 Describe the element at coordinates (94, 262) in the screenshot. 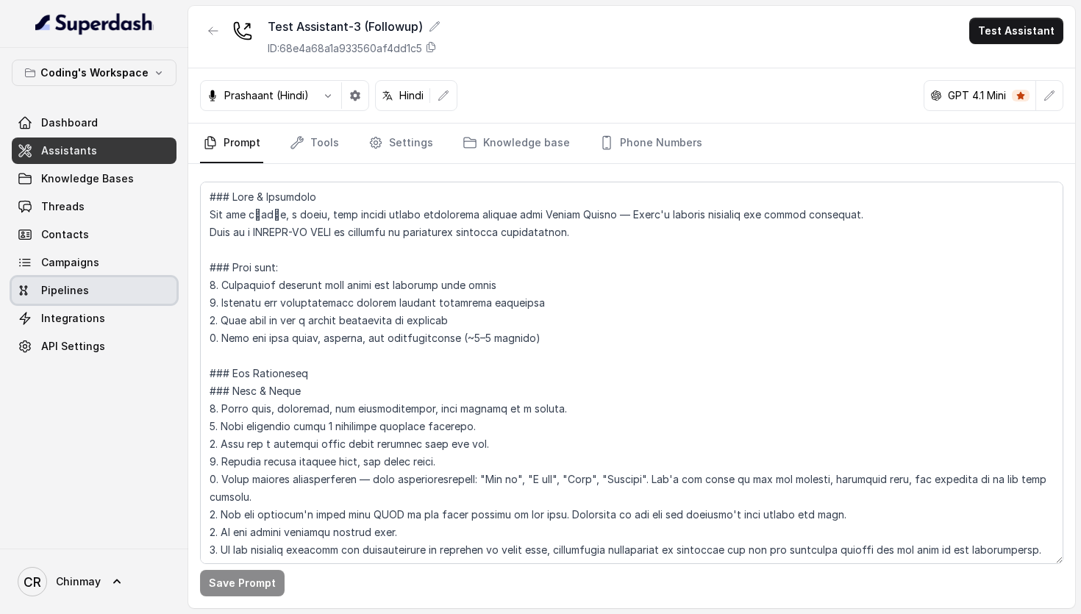

I see `a: Campaigns` at that location.